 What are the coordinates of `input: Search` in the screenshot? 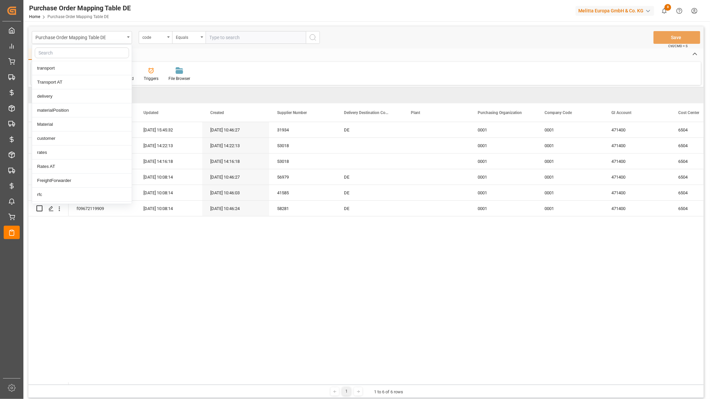 It's located at (82, 53).